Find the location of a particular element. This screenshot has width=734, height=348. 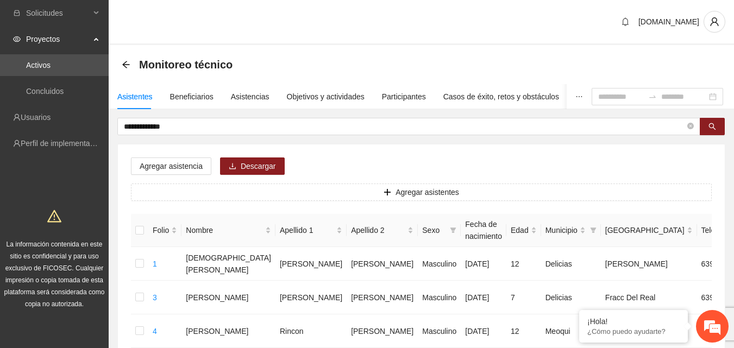

a: Usuarios is located at coordinates (35, 117).